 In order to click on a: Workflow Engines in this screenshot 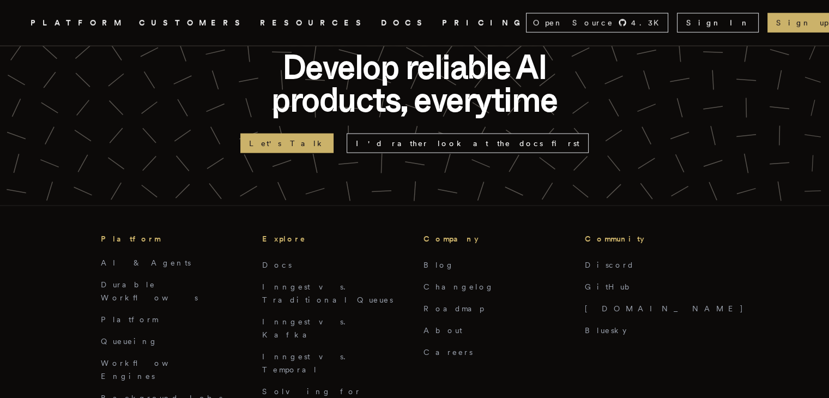, I will do `click(148, 370)`.